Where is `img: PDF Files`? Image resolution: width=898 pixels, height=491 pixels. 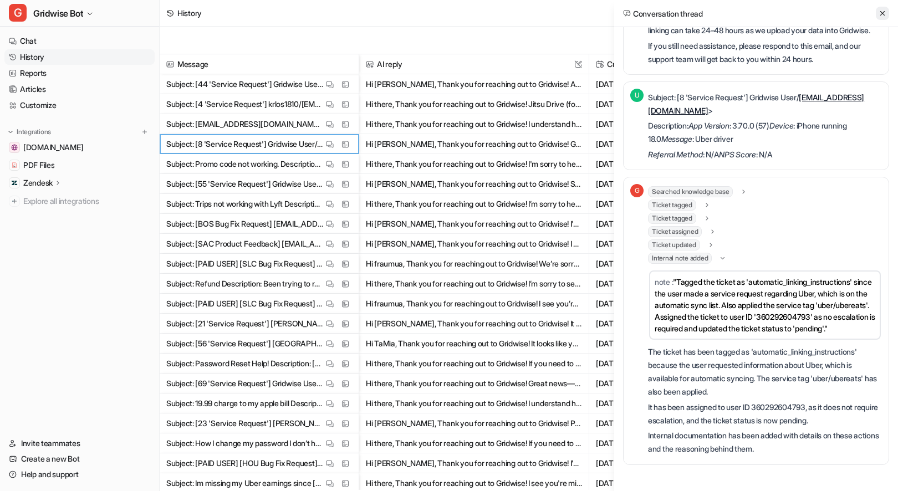
img: PDF Files is located at coordinates (14, 165).